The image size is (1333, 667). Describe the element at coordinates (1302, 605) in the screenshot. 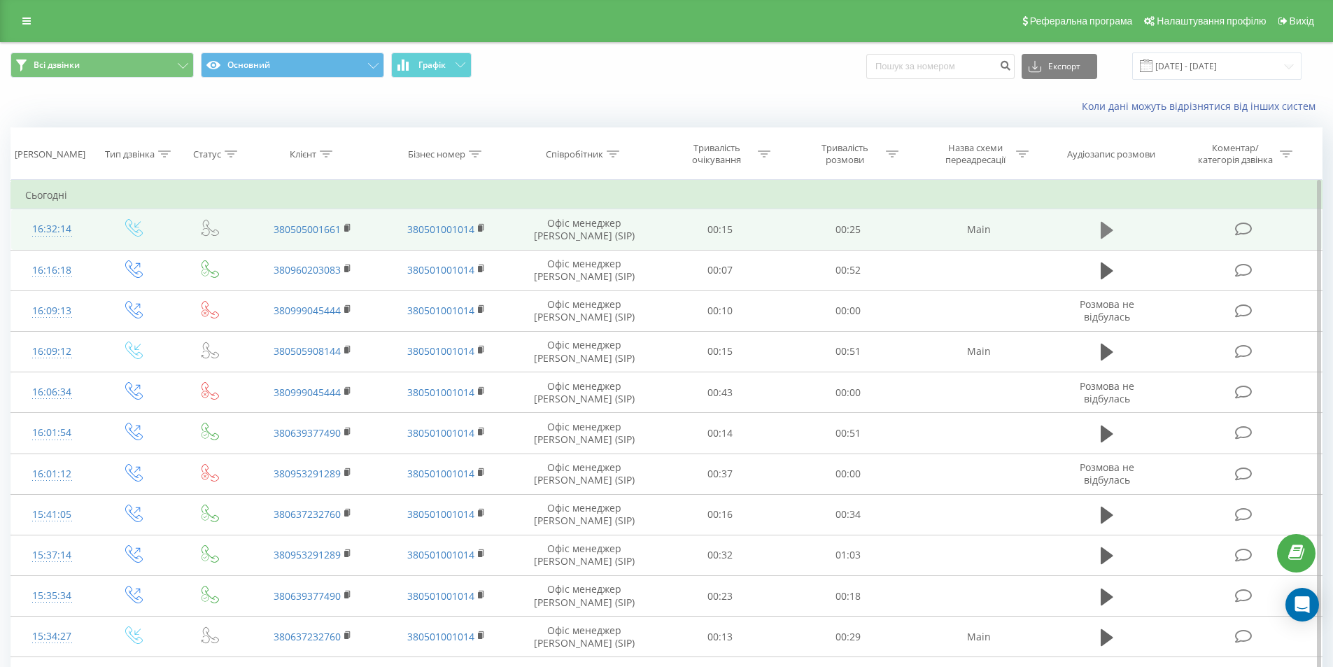

I see `div: Open Intercom Messenger` at that location.